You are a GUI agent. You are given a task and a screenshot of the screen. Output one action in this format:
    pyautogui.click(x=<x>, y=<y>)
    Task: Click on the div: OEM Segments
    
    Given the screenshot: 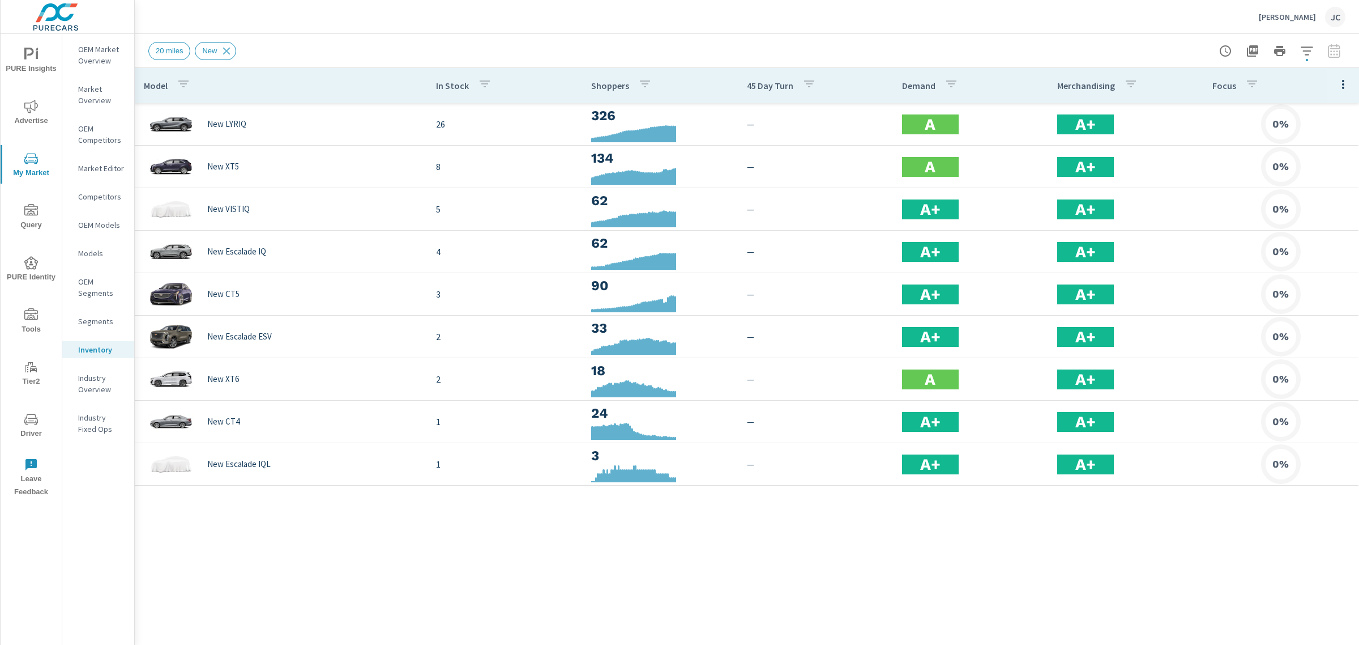 What is the action you would take?
    pyautogui.click(x=98, y=287)
    